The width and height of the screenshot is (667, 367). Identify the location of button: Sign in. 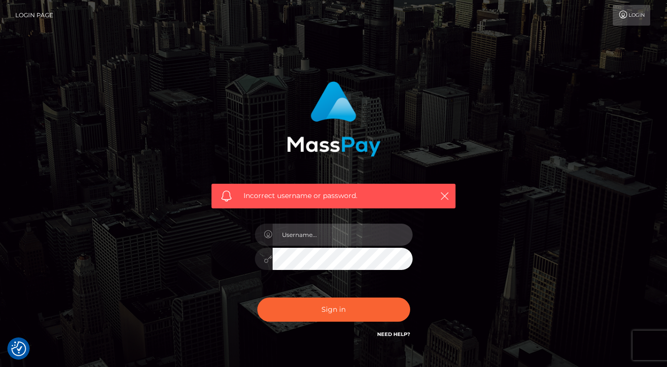
(334, 310).